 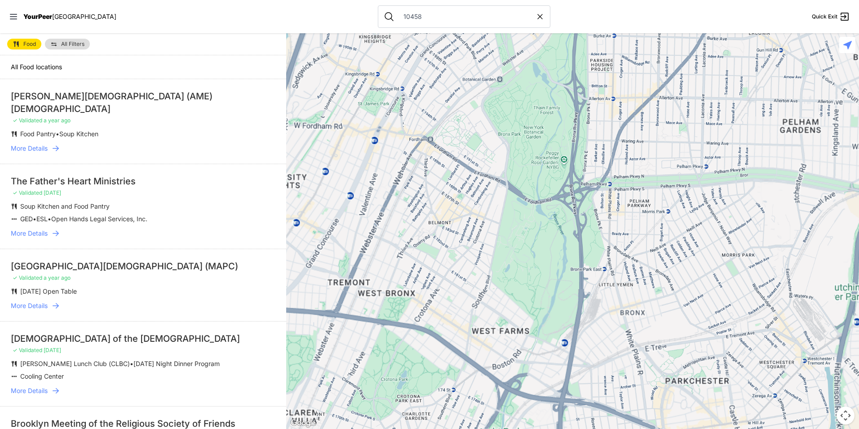 What do you see at coordinates (99, 218) in the screenshot?
I see `span: Open Hands Legal Services, Inc.` at bounding box center [99, 218].